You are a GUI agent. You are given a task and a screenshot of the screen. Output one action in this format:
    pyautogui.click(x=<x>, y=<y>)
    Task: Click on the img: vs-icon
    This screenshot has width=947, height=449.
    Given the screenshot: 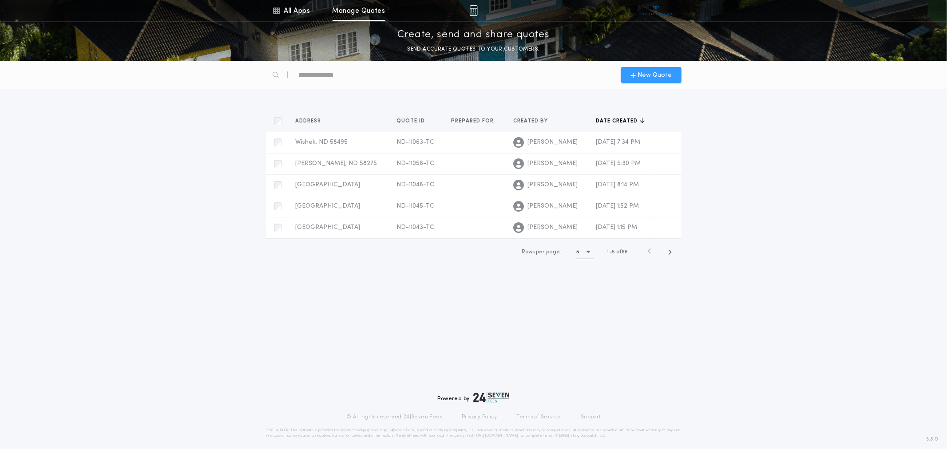 What is the action you would take?
    pyautogui.click(x=656, y=11)
    